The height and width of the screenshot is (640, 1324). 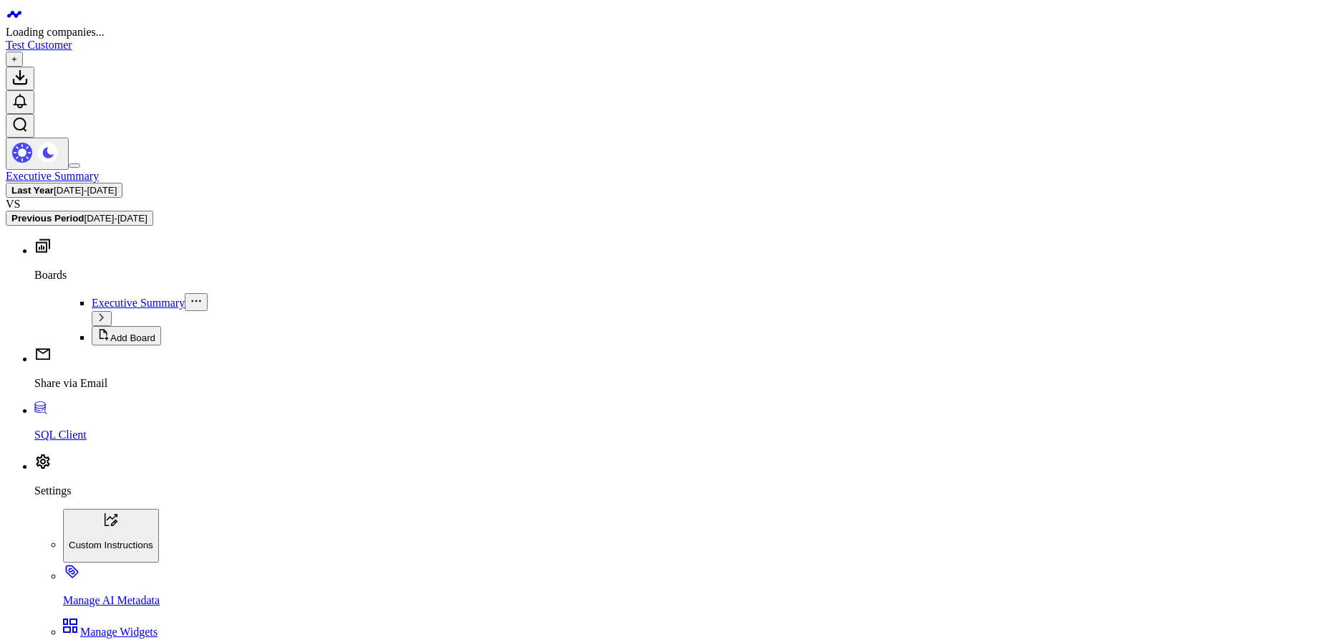 I want to click on a: Manage AI Metadata, so click(x=690, y=588).